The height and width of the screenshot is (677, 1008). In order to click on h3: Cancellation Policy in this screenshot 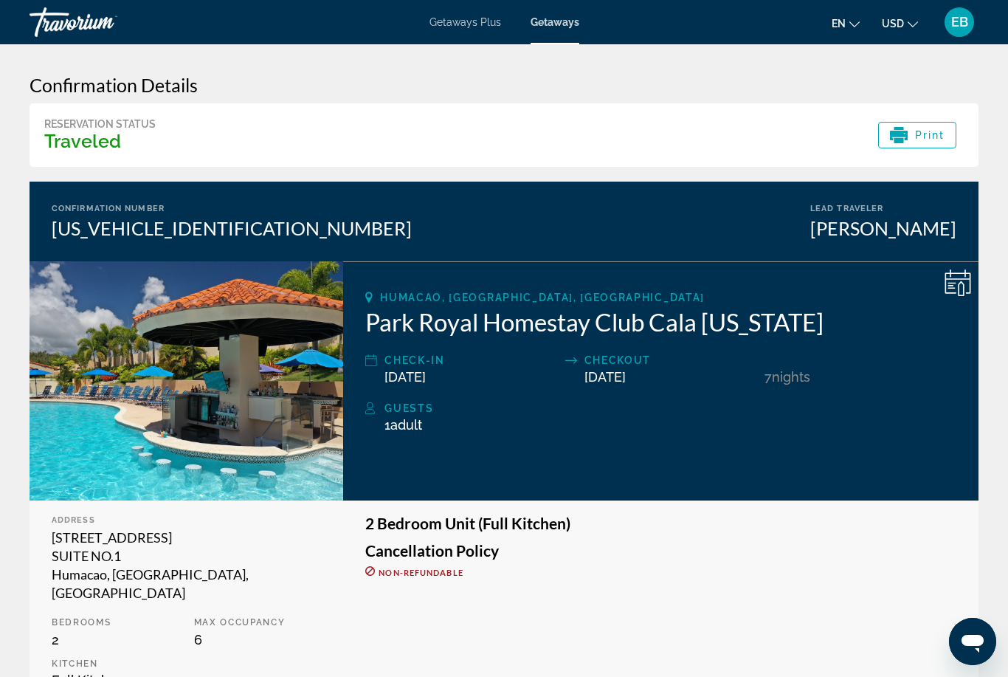, I will do `click(661, 551)`.